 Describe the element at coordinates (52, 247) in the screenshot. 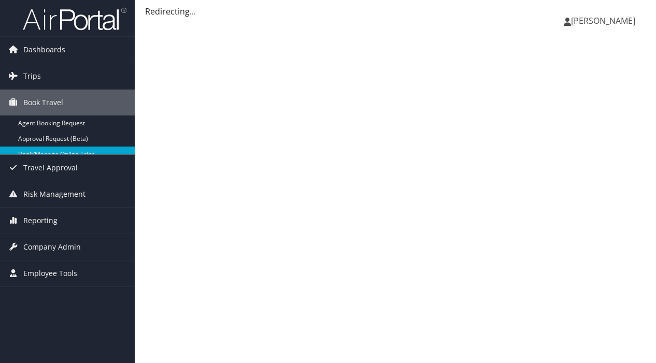

I see `span: Company Admin` at that location.